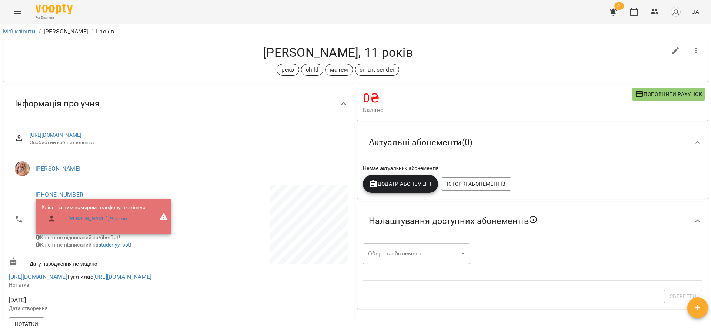 This screenshot has width=711, height=330. Describe the element at coordinates (533, 219) in the screenshot. I see `svg: Якщо не обрано жодного, клієнт зможе побачити всі публічні абонементи` at that location.